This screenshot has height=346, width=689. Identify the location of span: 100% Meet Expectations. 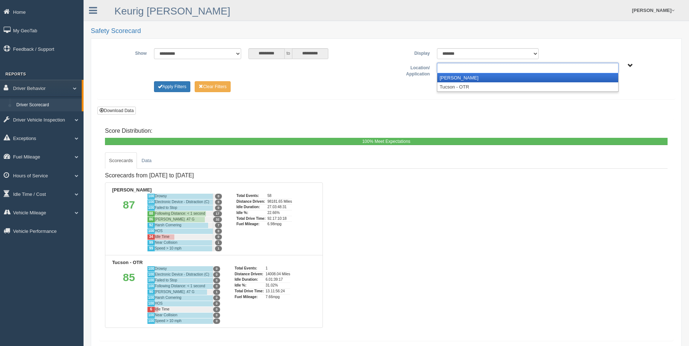
(386, 142).